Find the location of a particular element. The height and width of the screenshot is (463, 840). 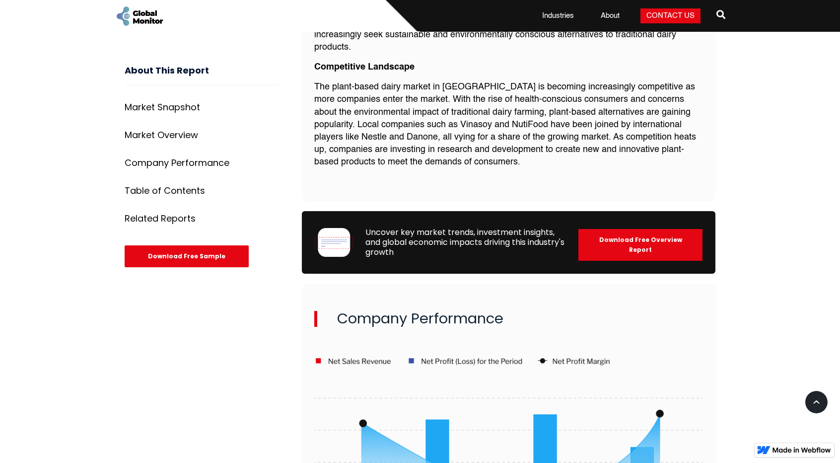

a: Market Overview is located at coordinates (201, 136).